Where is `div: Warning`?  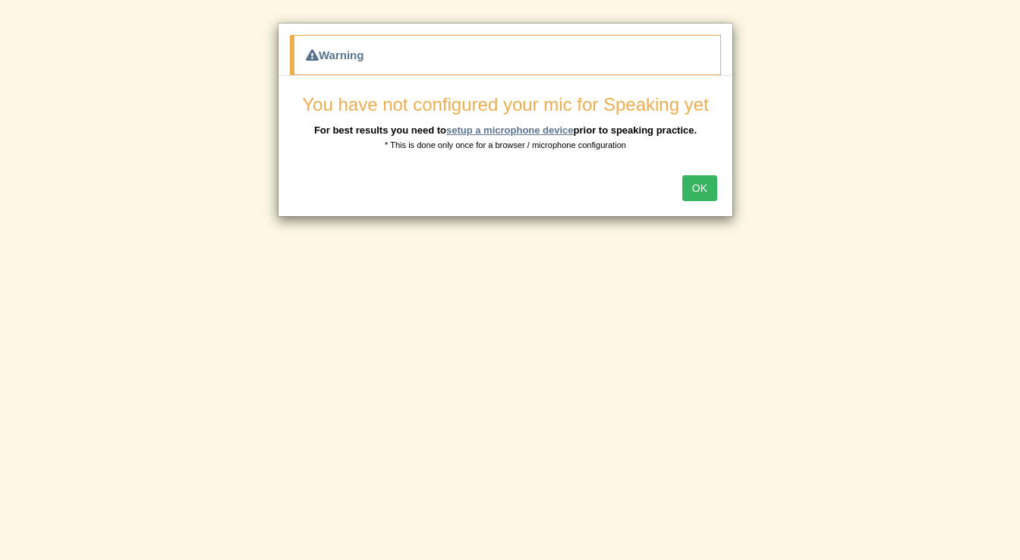
div: Warning is located at coordinates (506, 55).